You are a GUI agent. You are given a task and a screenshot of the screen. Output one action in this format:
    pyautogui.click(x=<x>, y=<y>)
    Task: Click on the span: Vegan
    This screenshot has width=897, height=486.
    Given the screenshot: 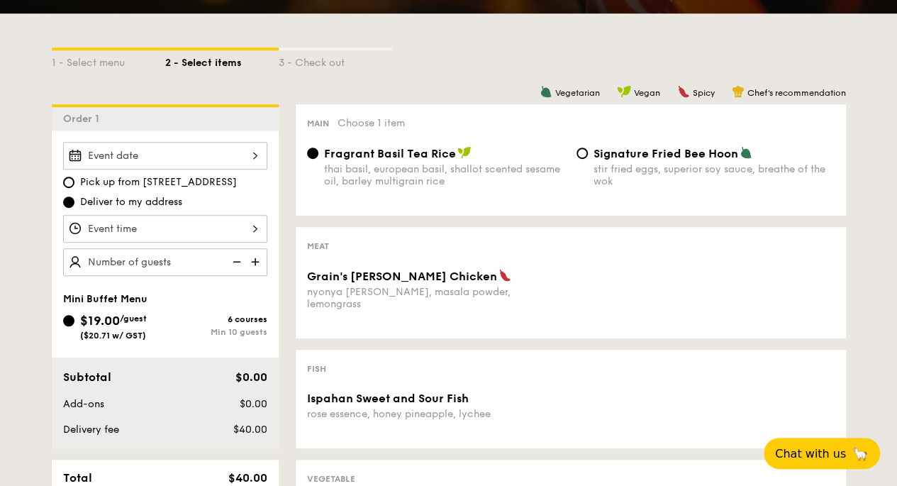 What is the action you would take?
    pyautogui.click(x=647, y=93)
    